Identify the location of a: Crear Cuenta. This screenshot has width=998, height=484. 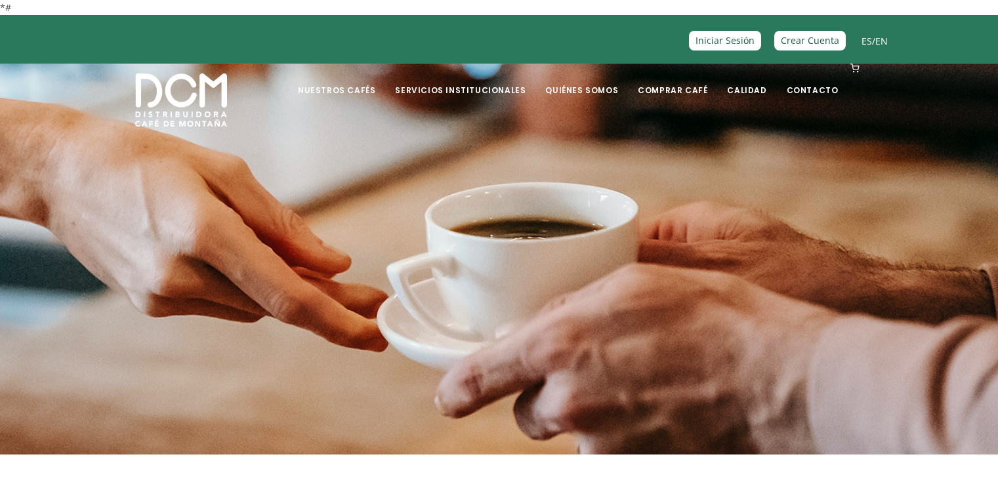
(810, 40).